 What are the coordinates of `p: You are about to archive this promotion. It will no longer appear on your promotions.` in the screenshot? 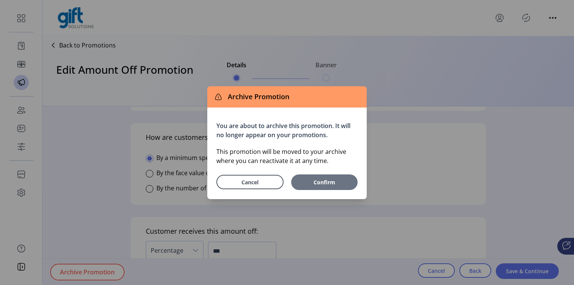 It's located at (287, 130).